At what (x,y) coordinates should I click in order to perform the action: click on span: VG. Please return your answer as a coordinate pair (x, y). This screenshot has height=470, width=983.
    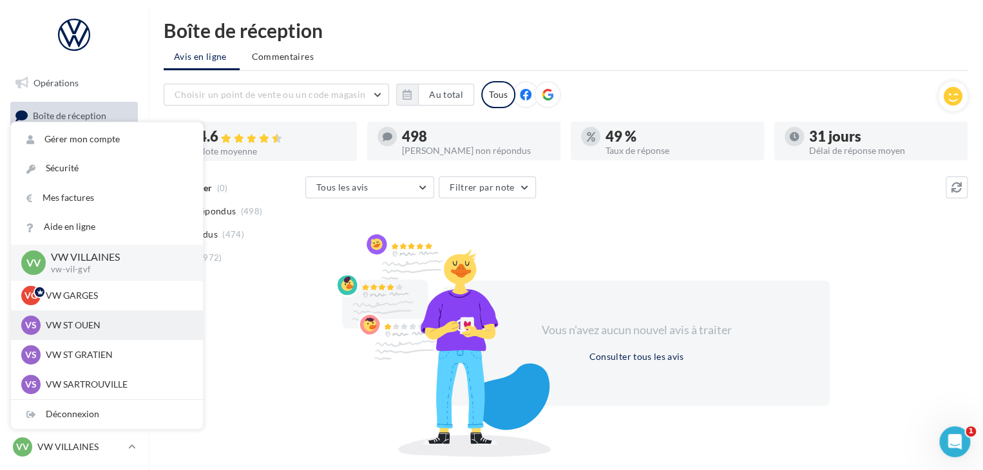
    Looking at the image, I should click on (31, 296).